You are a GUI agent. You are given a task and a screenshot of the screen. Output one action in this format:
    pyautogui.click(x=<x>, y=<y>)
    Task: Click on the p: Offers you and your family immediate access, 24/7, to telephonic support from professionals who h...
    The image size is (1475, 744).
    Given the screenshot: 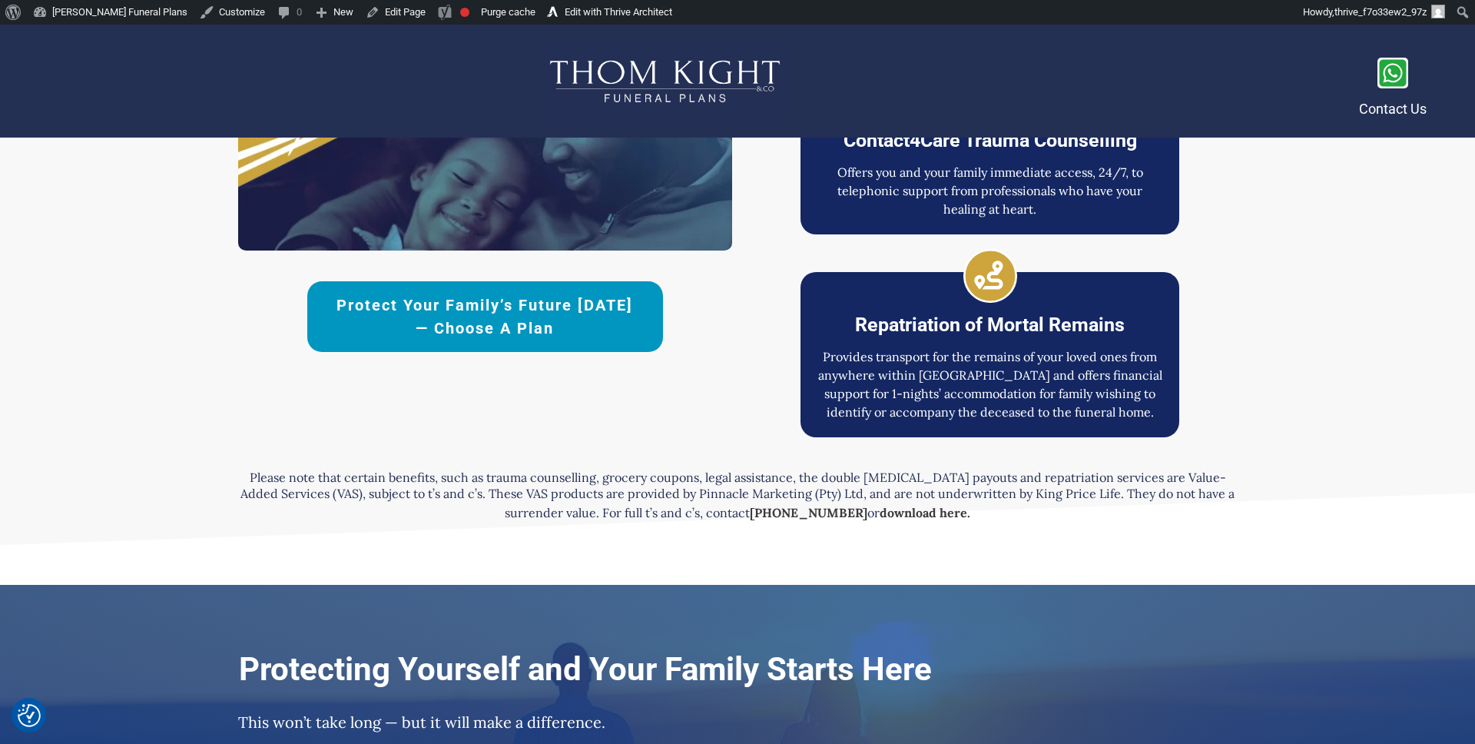 What is the action you would take?
    pyautogui.click(x=989, y=190)
    